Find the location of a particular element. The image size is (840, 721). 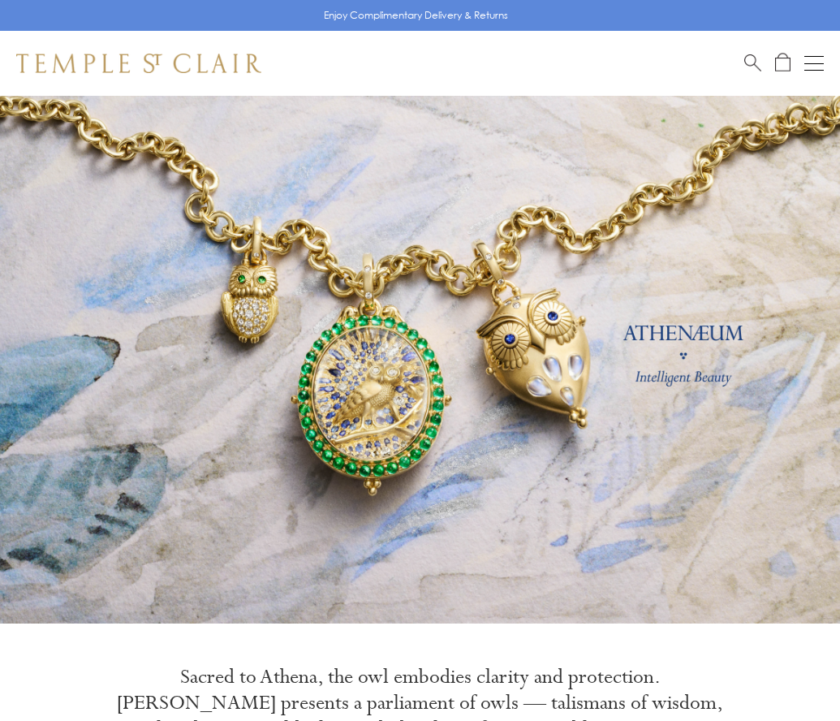

img: Temple St. Clair is located at coordinates (139, 63).